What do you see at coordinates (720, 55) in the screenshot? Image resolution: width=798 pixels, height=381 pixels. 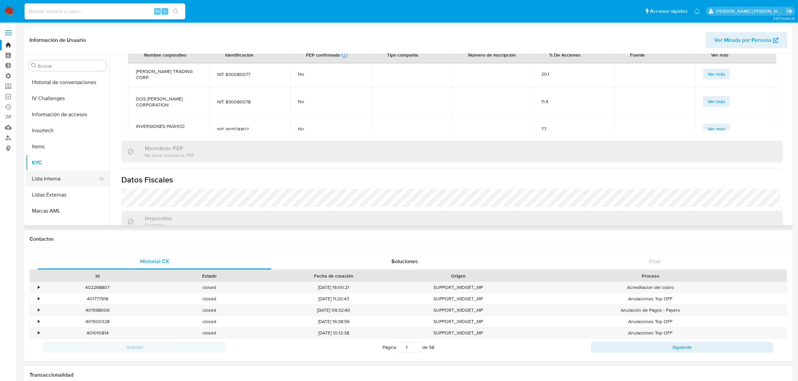 I see `div: Ver más` at bounding box center [720, 55].